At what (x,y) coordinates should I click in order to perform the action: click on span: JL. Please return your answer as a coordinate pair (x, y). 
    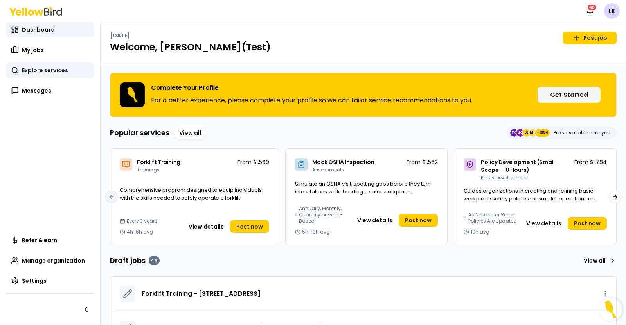
    Looking at the image, I should click on (526, 133).